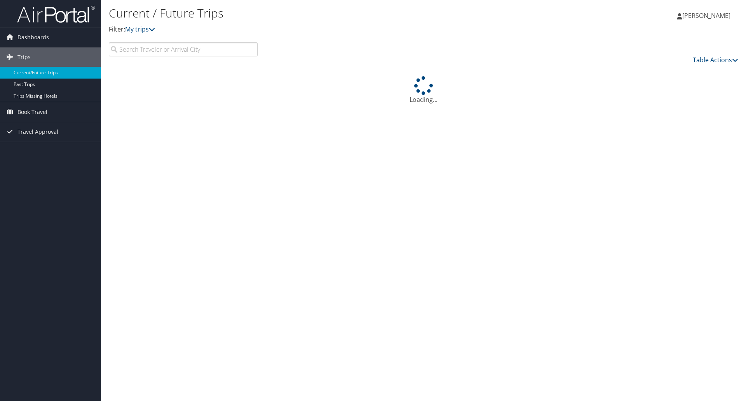 The width and height of the screenshot is (746, 401). What do you see at coordinates (33, 37) in the screenshot?
I see `span: Dashboards` at bounding box center [33, 37].